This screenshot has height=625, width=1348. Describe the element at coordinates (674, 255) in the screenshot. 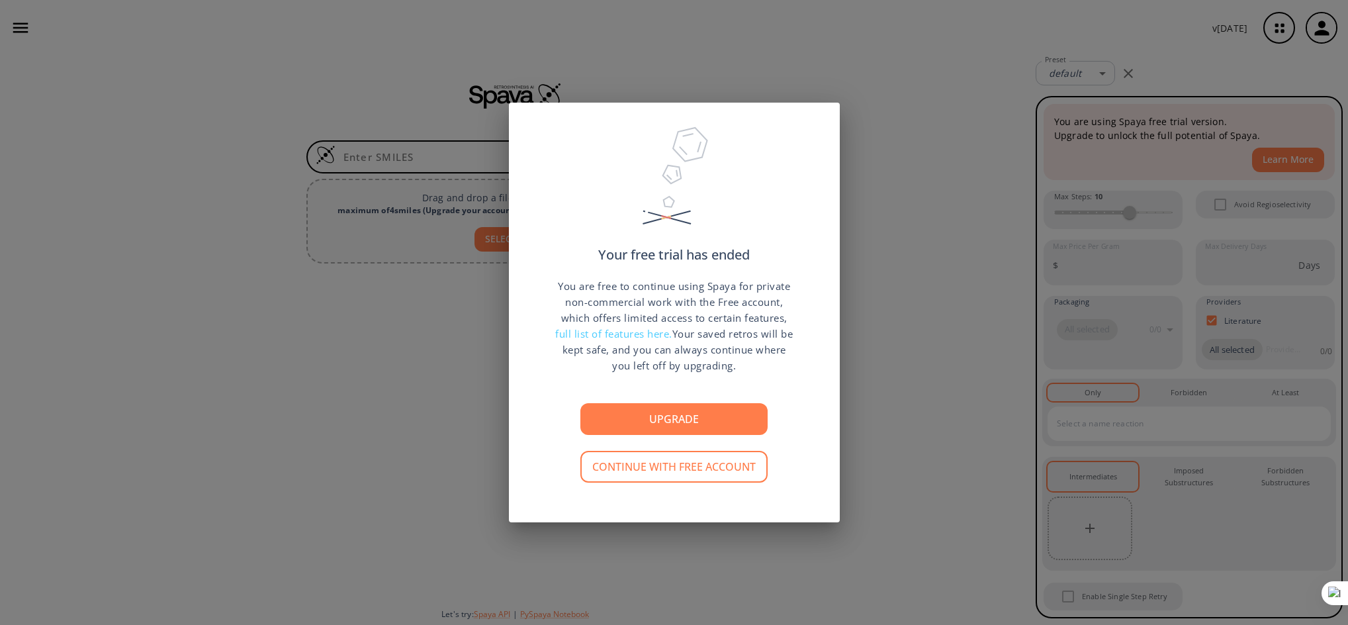

I see `p: Your free trial has ended` at that location.